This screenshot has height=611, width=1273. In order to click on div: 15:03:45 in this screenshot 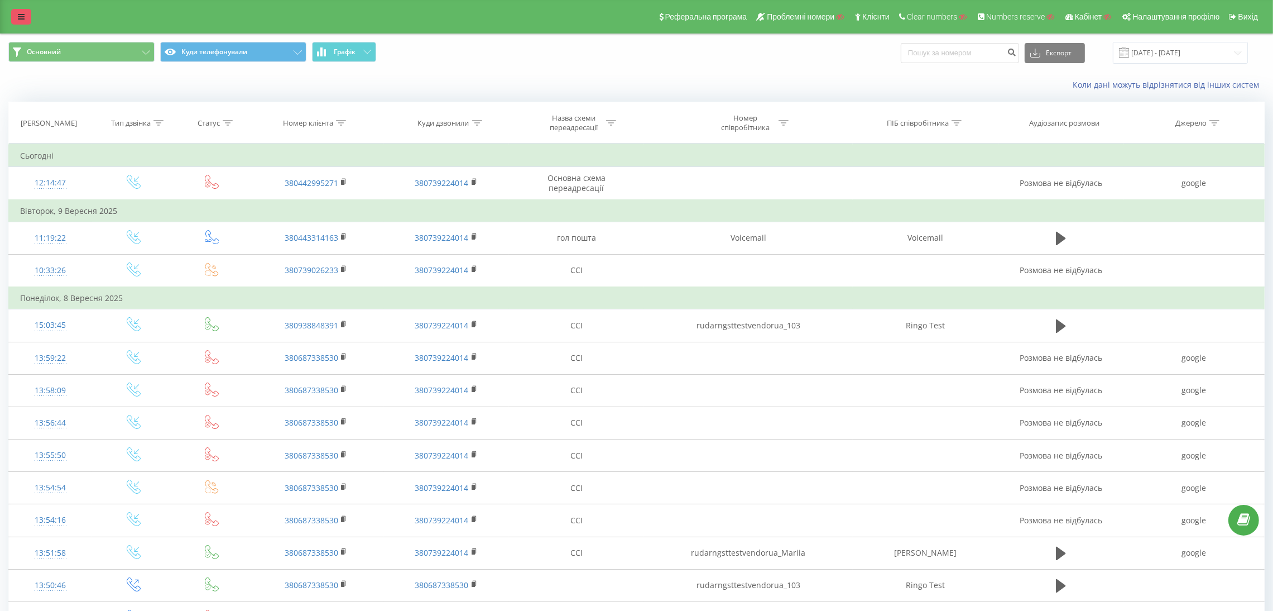, I will do `click(50, 325)`.